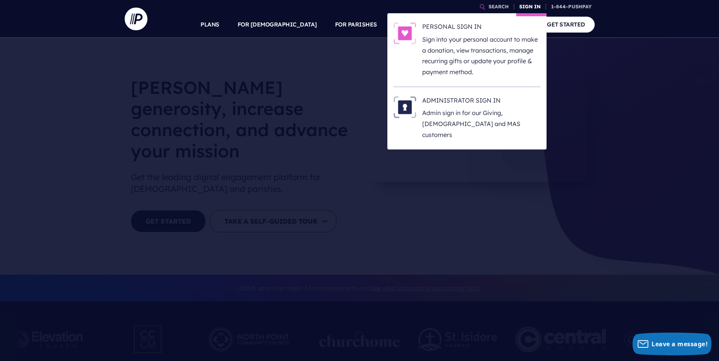 This screenshot has width=719, height=361. Describe the element at coordinates (481, 28) in the screenshot. I see `h6: PERSONAL SIGN IN` at that location.